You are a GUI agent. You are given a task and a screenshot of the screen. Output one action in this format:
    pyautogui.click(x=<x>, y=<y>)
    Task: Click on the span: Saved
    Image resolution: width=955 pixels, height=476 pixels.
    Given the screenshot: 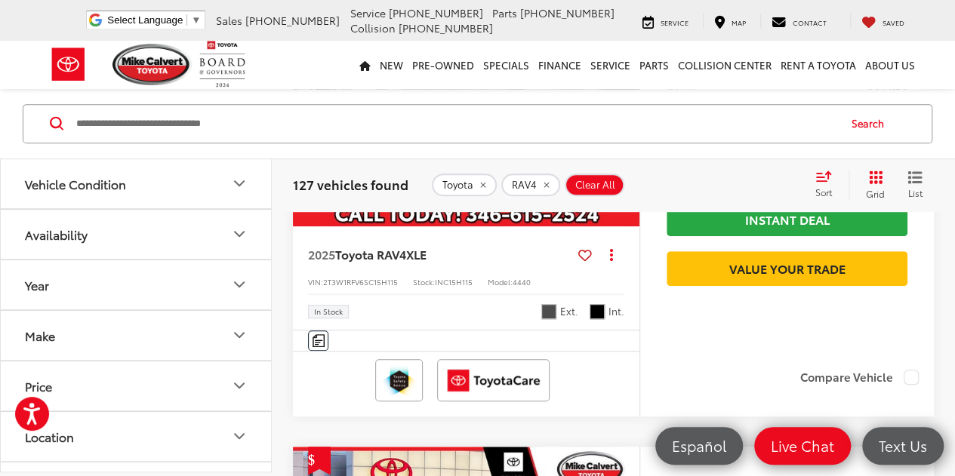 What is the action you would take?
    pyautogui.click(x=893, y=22)
    